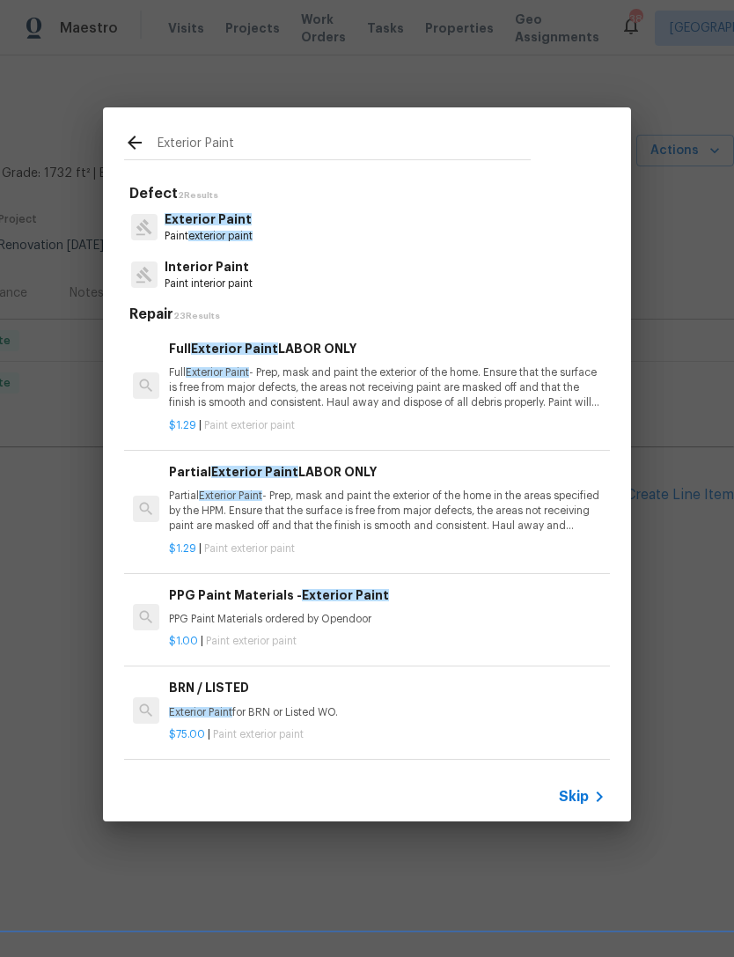  Describe the element at coordinates (209, 284) in the screenshot. I see `p: Paint interior paint` at that location.